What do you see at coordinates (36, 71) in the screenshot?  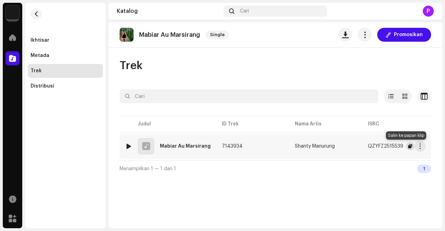 I see `div: Trek` at bounding box center [36, 71].